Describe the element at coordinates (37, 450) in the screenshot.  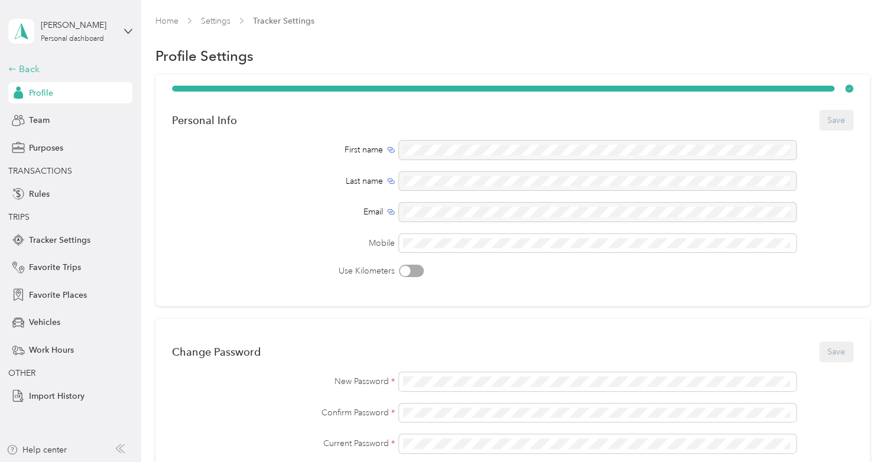
I see `div: Help center` at that location.